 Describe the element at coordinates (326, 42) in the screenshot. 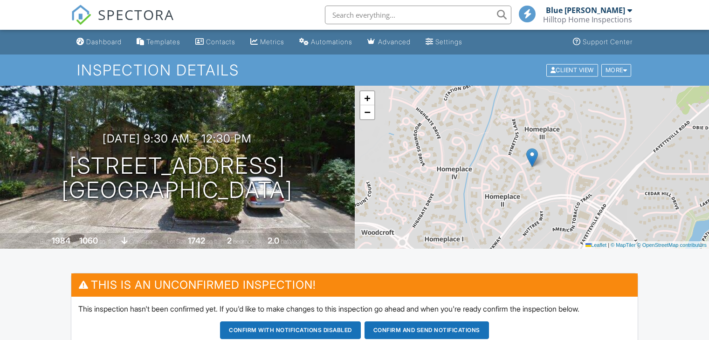

I see `a: Automations (Basic)` at that location.